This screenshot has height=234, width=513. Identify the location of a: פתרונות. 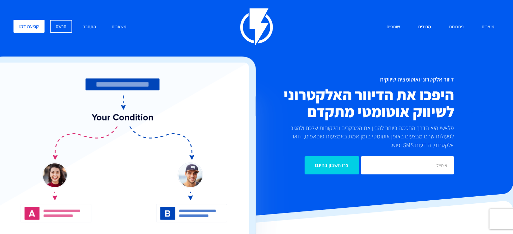
(456, 27).